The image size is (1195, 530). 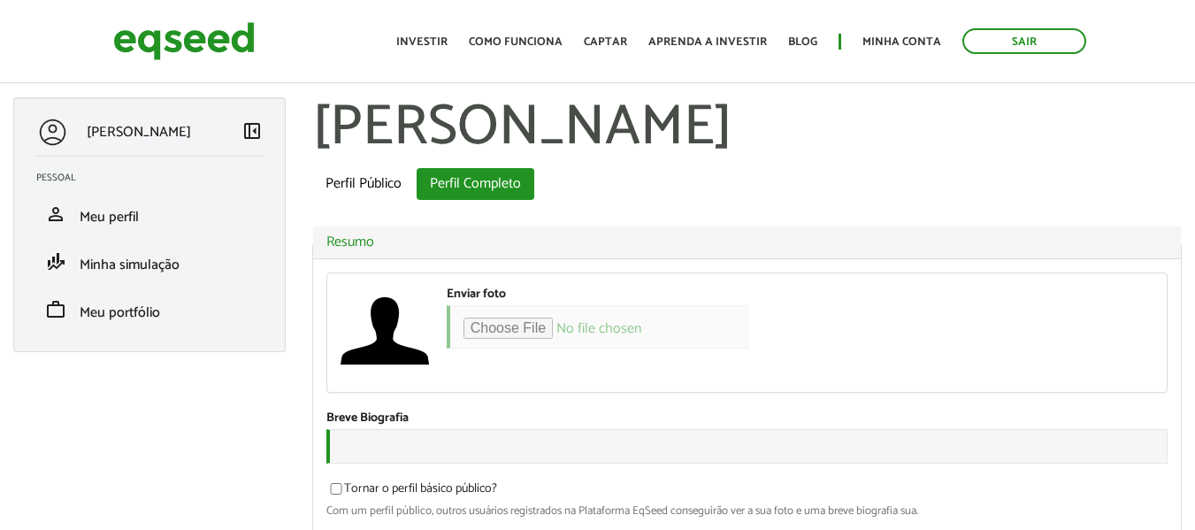 What do you see at coordinates (516, 42) in the screenshot?
I see `a: Como funciona` at bounding box center [516, 42].